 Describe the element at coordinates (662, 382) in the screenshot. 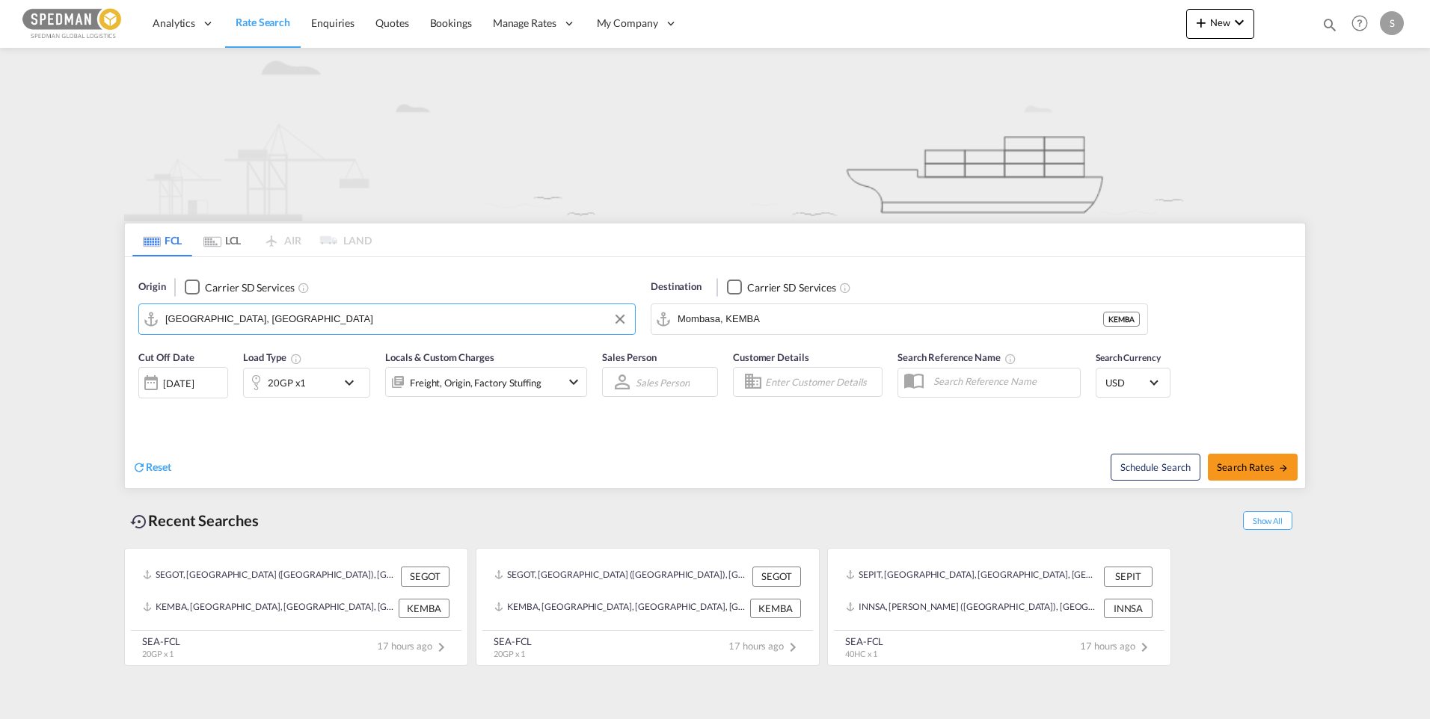

I see `md-select: Sales Person` at that location.